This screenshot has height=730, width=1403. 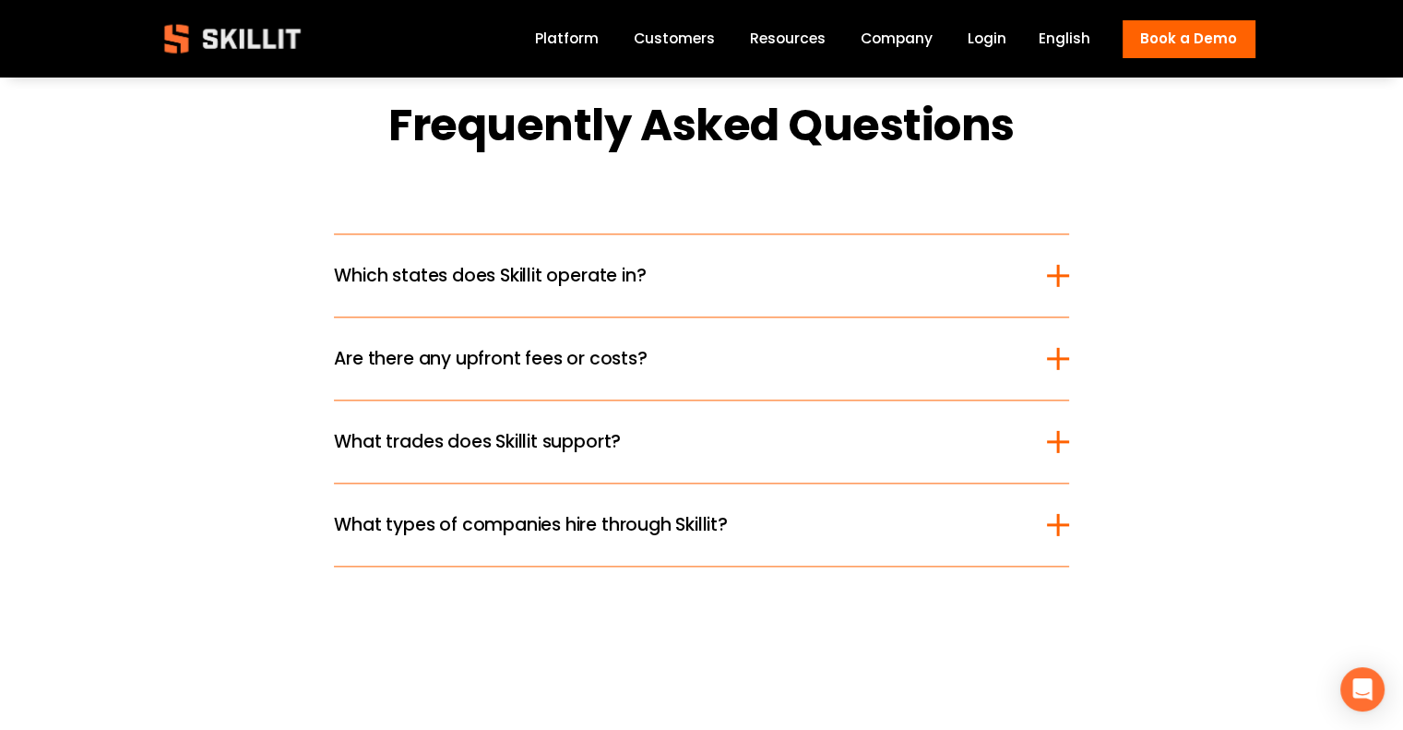 I want to click on a: folder dropdown, so click(x=788, y=39).